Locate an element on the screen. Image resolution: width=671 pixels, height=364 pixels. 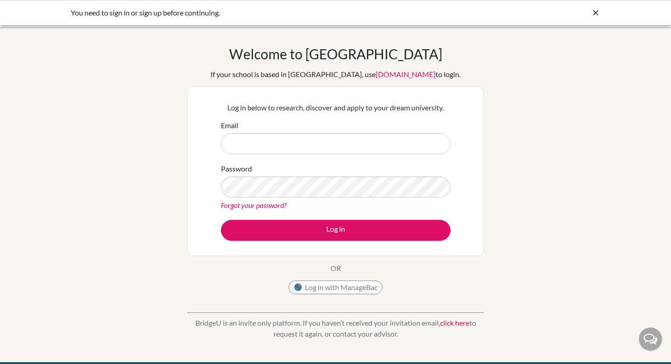
div: You need to sign in or sign up before continuing. is located at coordinates (267, 13).